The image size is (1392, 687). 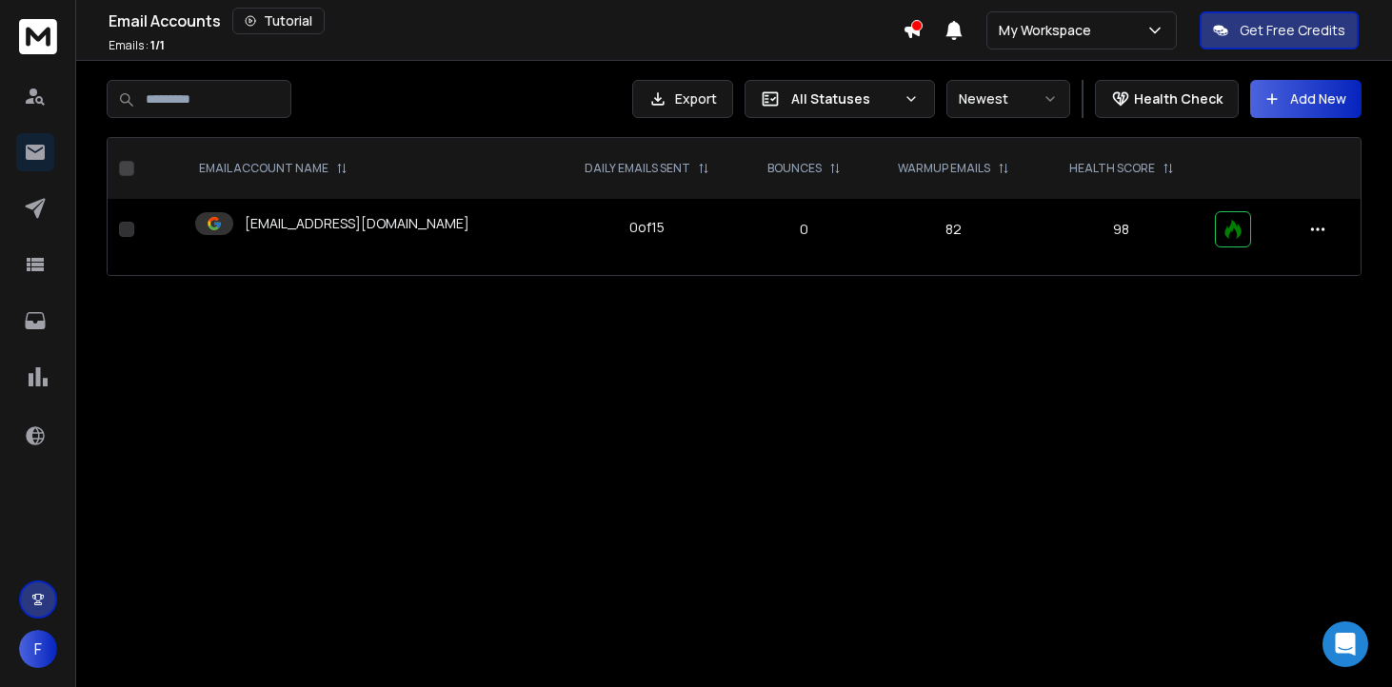 What do you see at coordinates (637, 168) in the screenshot?
I see `p: DAILY EMAILS SENT` at bounding box center [637, 168].